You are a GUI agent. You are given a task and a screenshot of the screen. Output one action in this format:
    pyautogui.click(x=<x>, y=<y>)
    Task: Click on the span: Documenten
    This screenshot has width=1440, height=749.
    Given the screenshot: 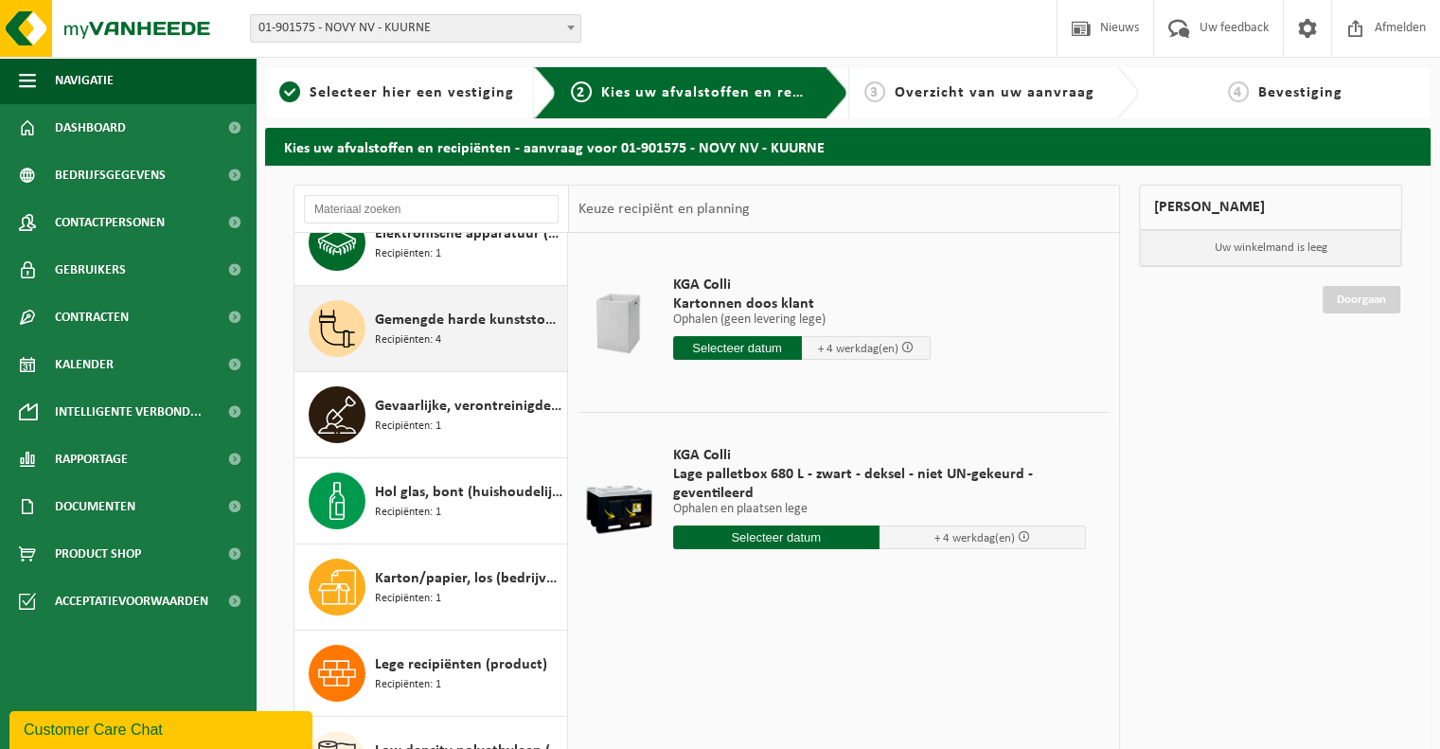 What is the action you would take?
    pyautogui.click(x=95, y=507)
    